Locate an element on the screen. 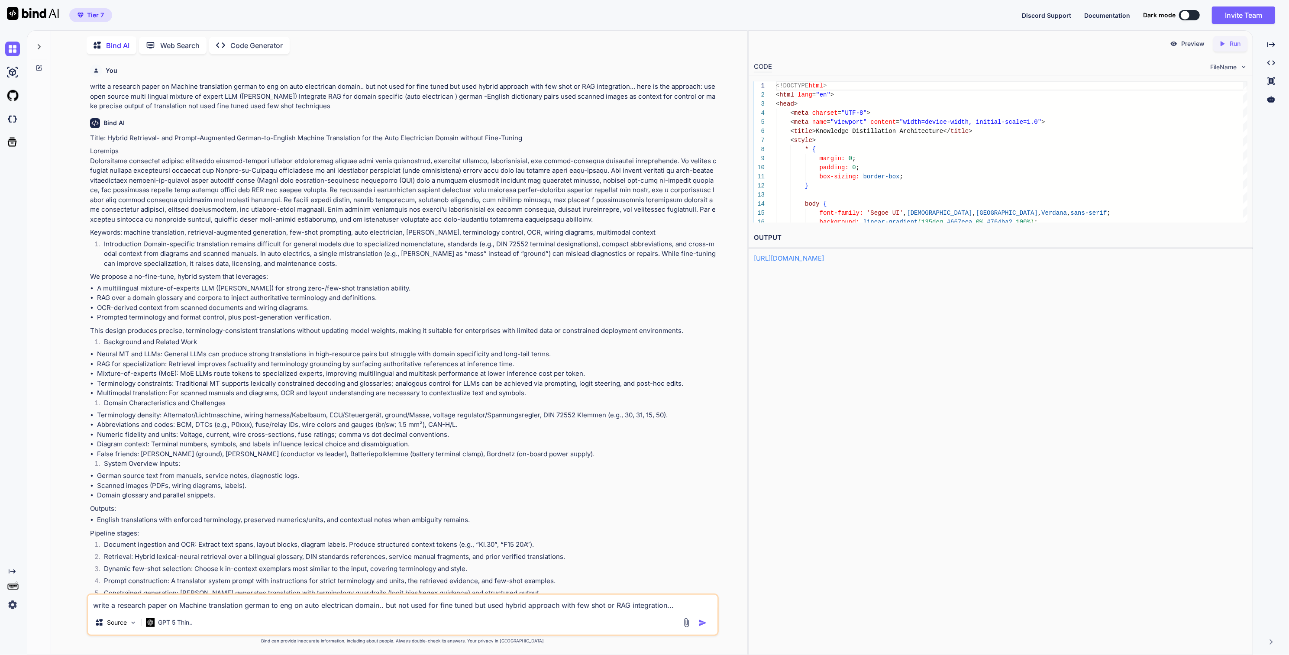 The image size is (1289, 655). span: Verdana is located at coordinates (1054, 213).